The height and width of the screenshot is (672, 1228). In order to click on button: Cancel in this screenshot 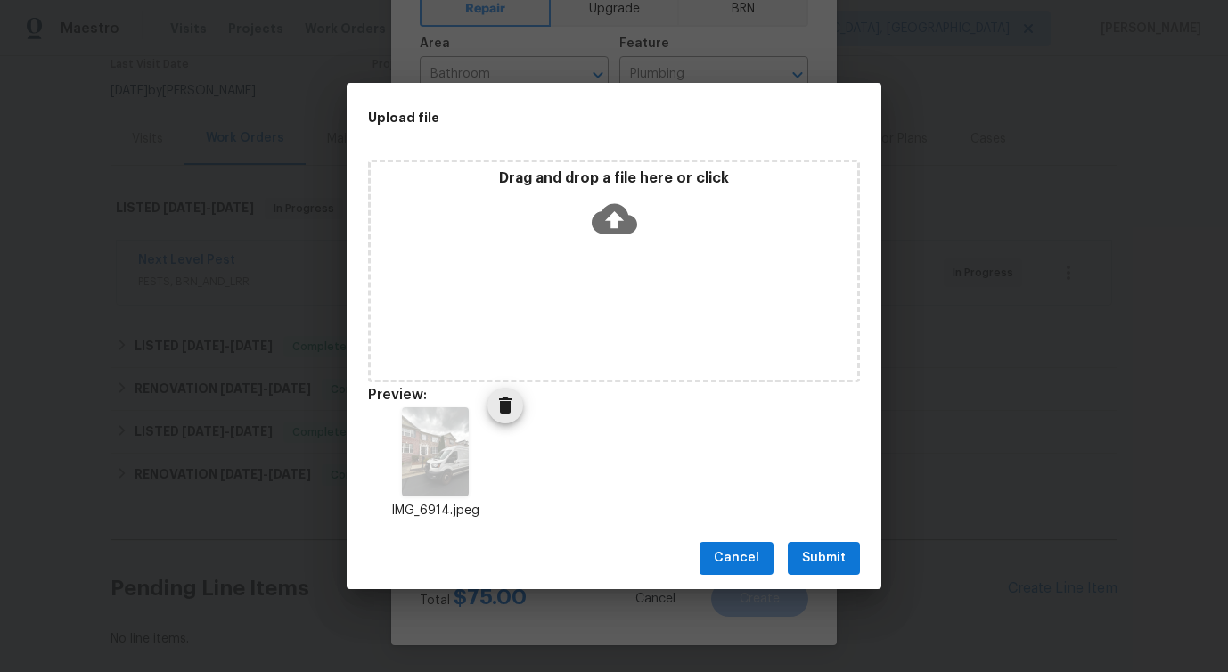, I will do `click(736, 558)`.